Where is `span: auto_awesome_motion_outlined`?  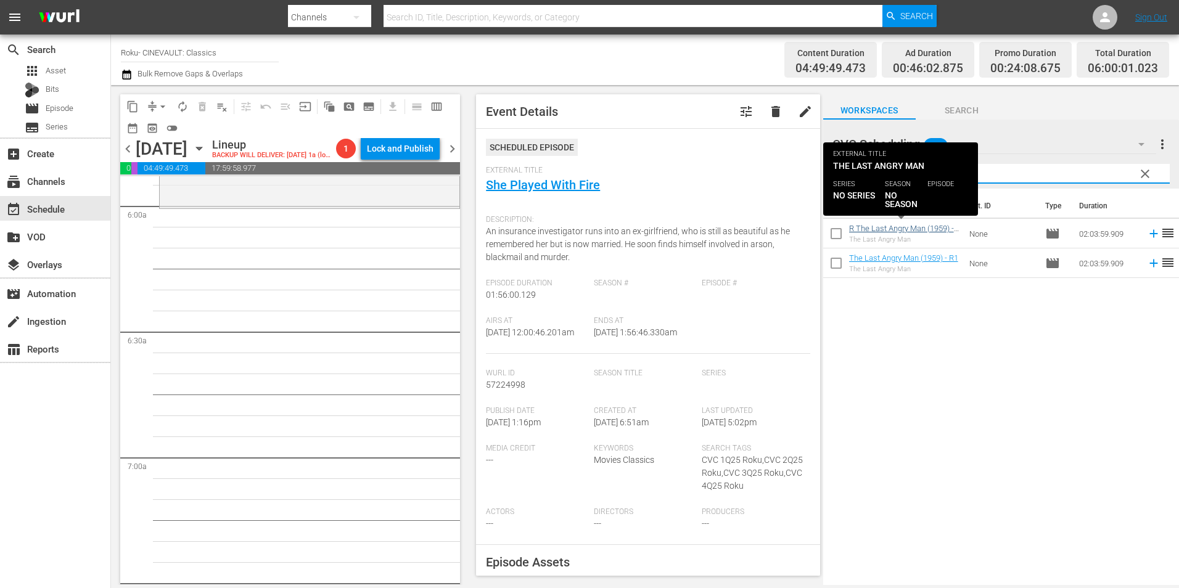
span: auto_awesome_motion_outlined is located at coordinates (329, 107).